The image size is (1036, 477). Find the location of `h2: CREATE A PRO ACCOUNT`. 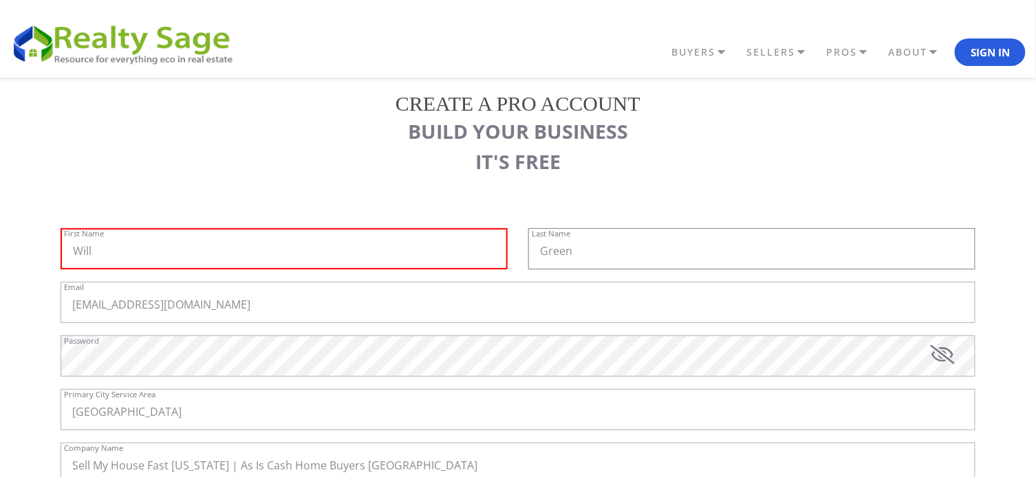

h2: CREATE A PRO ACCOUNT is located at coordinates (518, 104).